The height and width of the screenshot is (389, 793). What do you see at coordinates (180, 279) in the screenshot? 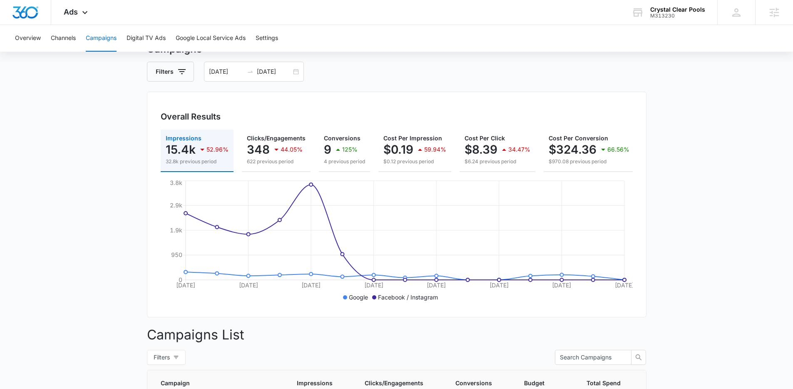
I see `tspan: 0` at bounding box center [180, 279].